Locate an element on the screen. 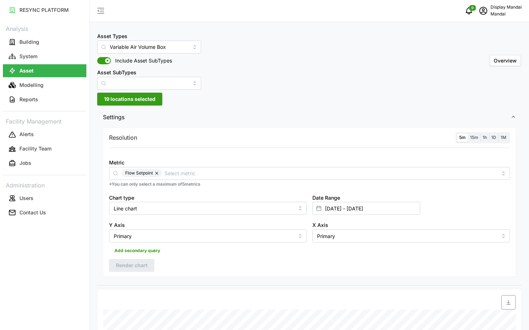 The height and width of the screenshot is (330, 529). button: RESYNC PLATFORM is located at coordinates (45, 10).